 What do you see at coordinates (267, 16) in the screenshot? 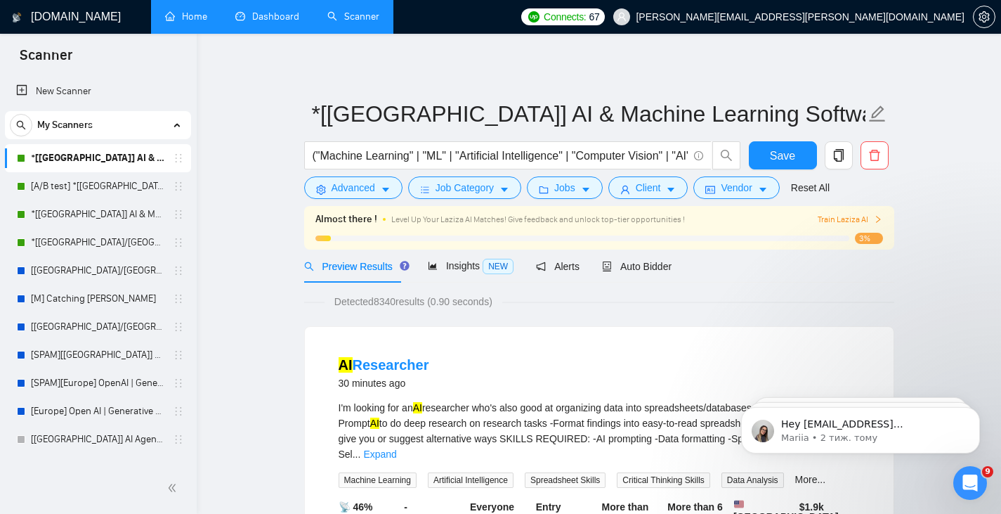
I see `a: dashboardDashboard` at bounding box center [267, 16].